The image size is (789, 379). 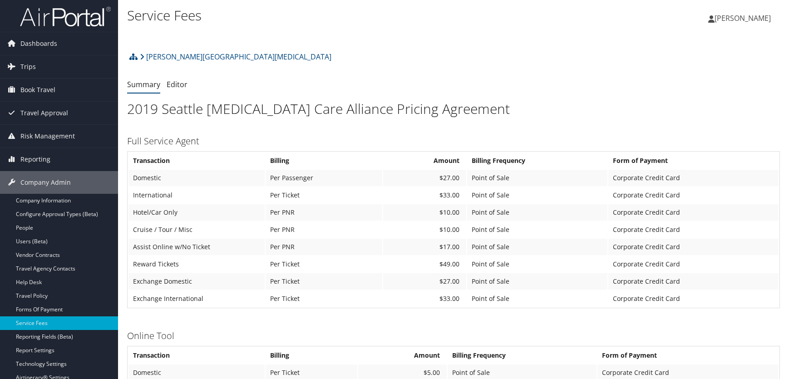 I want to click on td: Domestic, so click(x=197, y=178).